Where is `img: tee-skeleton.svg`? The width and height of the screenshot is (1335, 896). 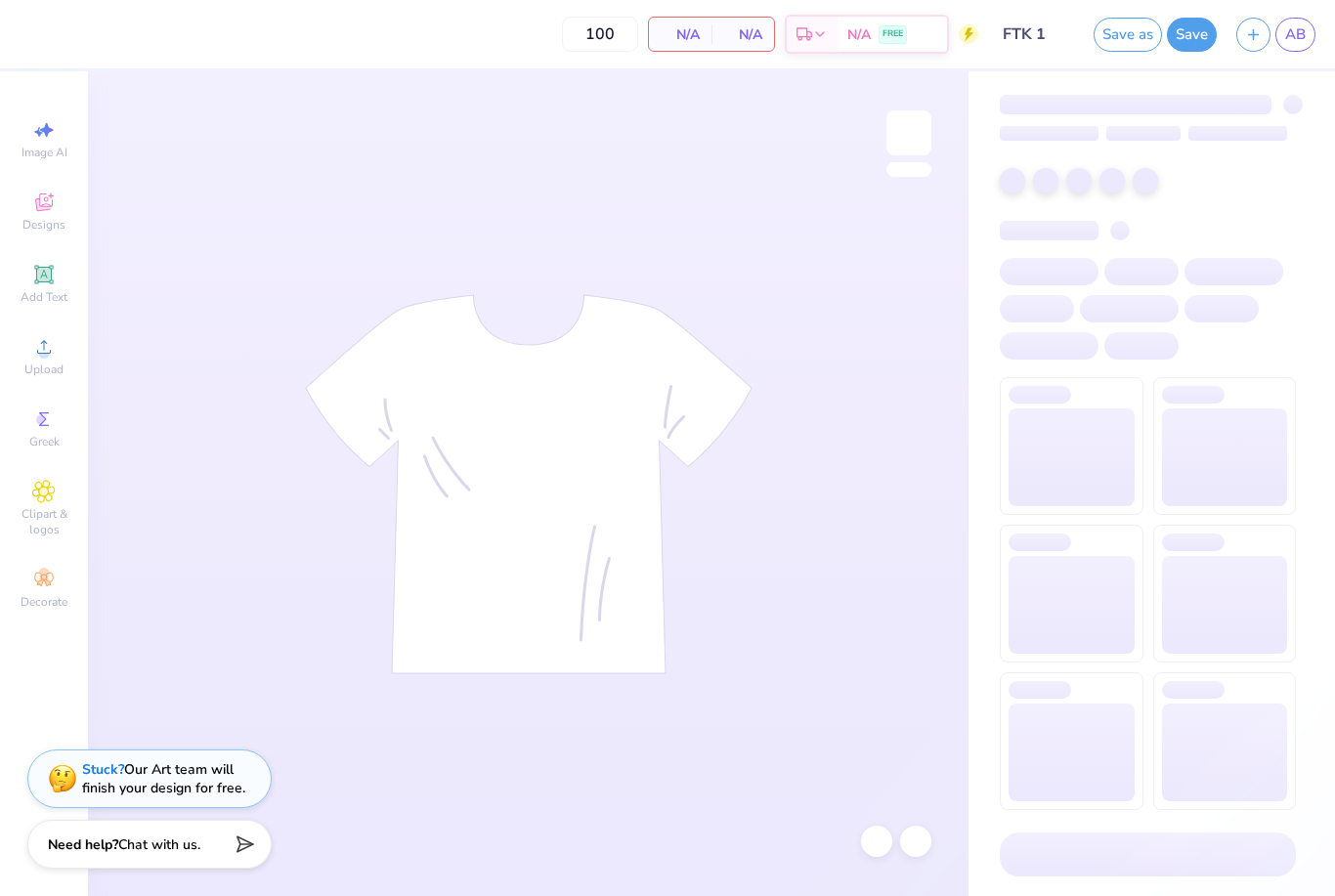 img: tee-skeleton.svg is located at coordinates (529, 484).